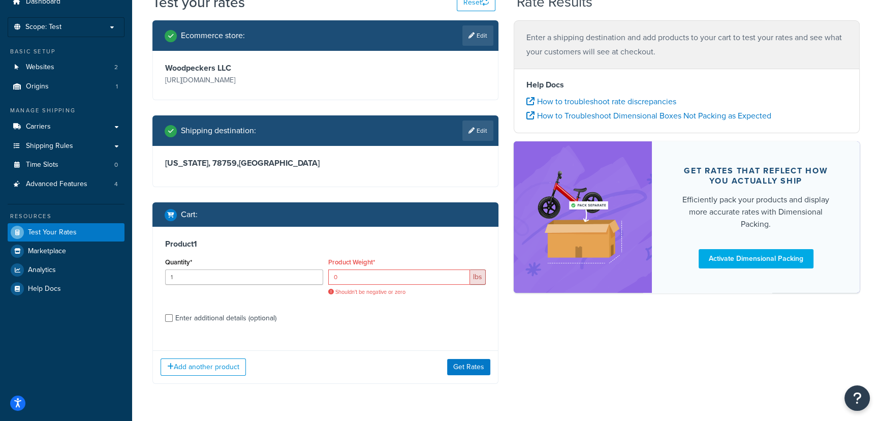 This screenshot has width=880, height=421. I want to click on span: Websites, so click(40, 67).